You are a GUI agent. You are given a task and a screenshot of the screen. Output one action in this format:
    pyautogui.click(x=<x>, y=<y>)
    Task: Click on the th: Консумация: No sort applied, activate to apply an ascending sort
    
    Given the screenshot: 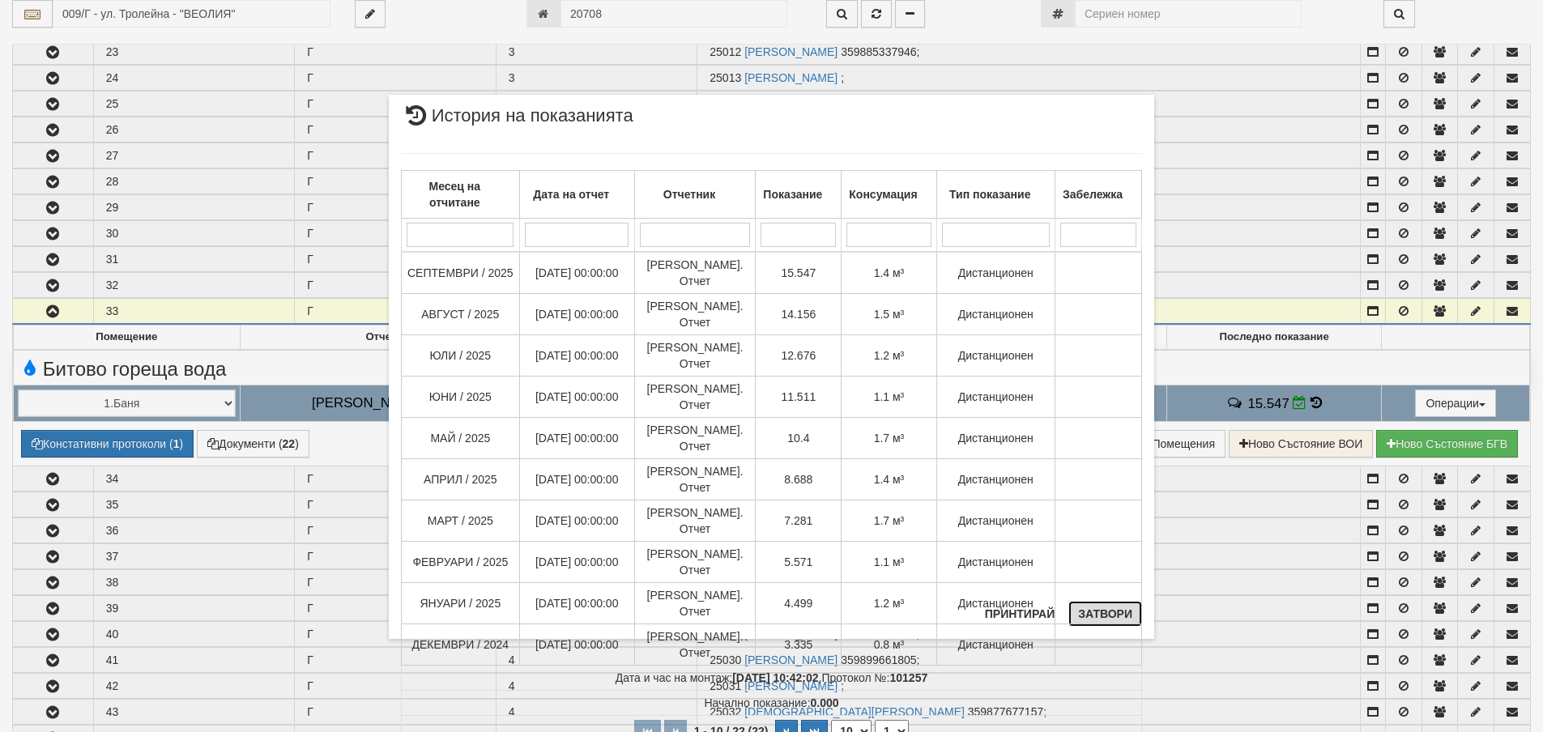 What is the action you would take?
    pyautogui.click(x=888, y=194)
    